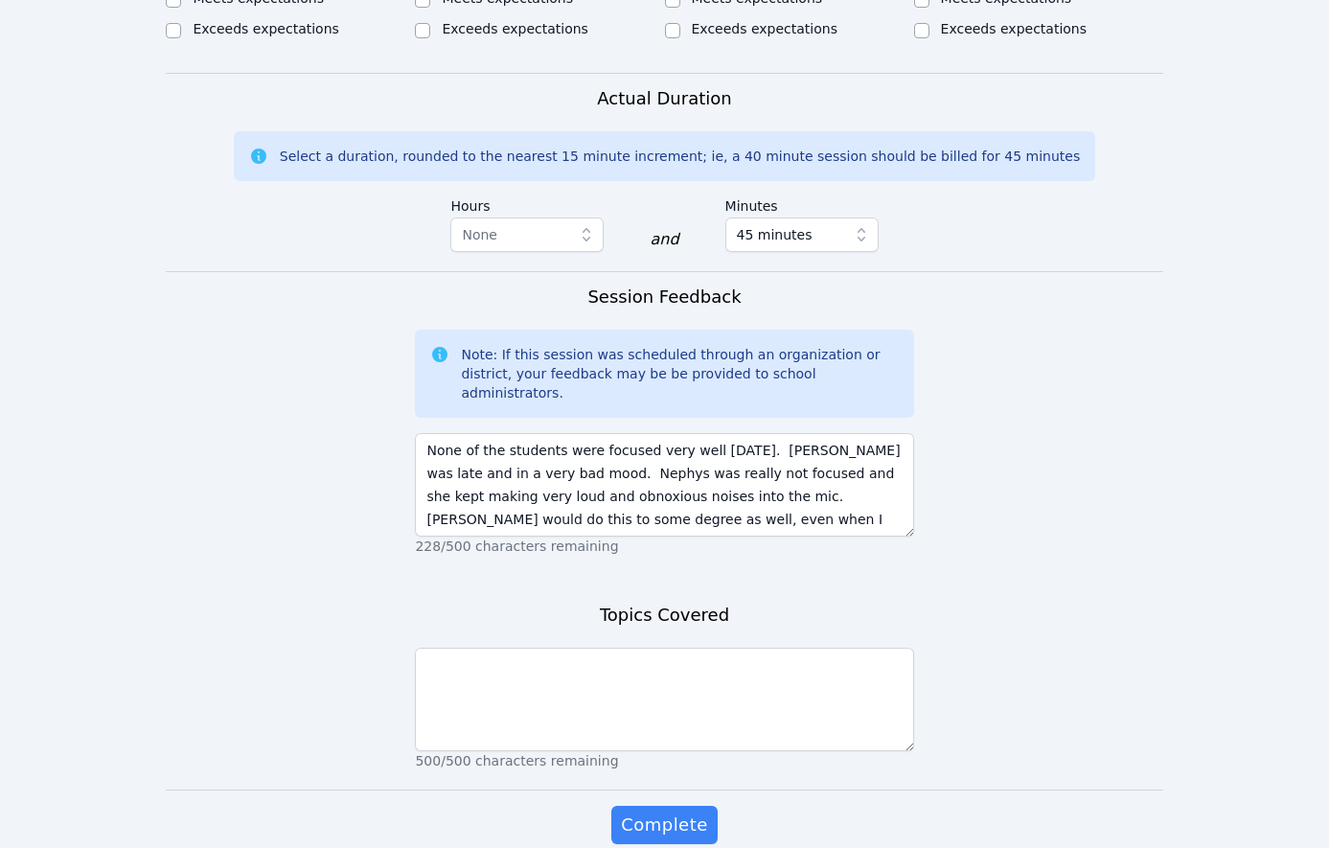  I want to click on h3: Topics Covered, so click(664, 615).